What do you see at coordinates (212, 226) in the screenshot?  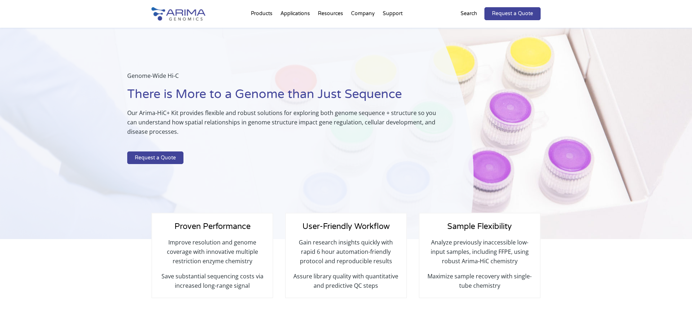 I see `span: Proven Performance` at bounding box center [212, 226].